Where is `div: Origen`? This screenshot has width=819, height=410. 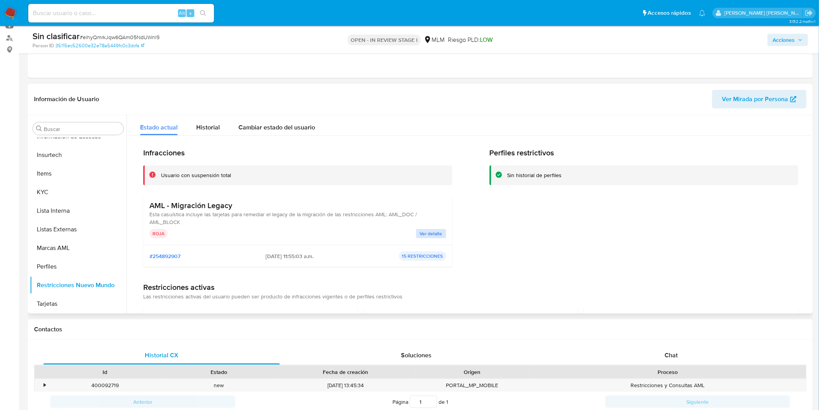
div: Origen is located at coordinates (472, 372).